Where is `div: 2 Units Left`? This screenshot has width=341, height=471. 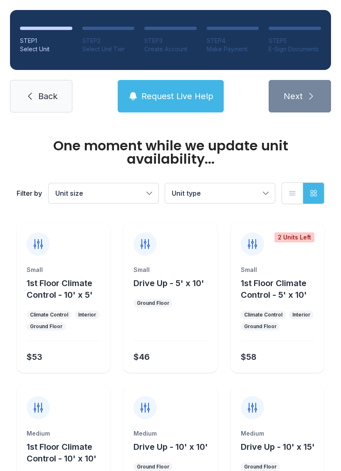 div: 2 Units Left is located at coordinates (295, 237).